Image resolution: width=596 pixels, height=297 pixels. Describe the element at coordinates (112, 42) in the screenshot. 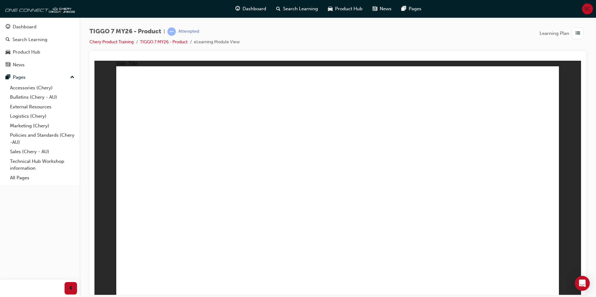

I see `a: Chery Product Training` at that location.